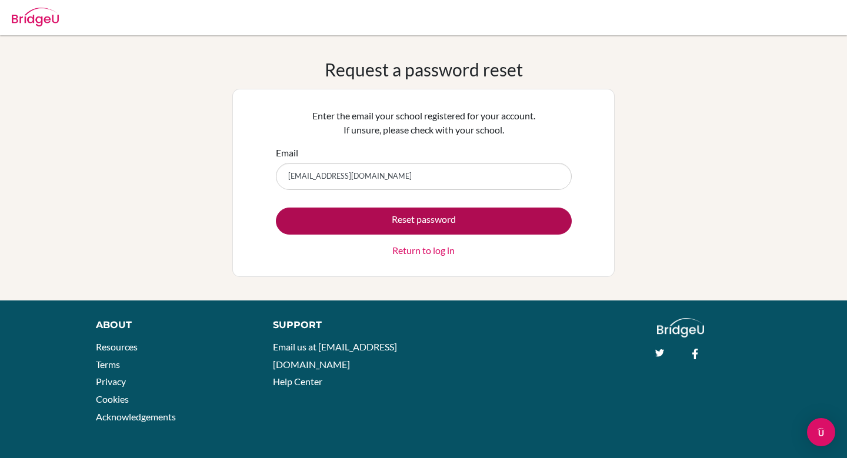 The image size is (847, 458). What do you see at coordinates (342, 325) in the screenshot?
I see `div: Support` at bounding box center [342, 325].